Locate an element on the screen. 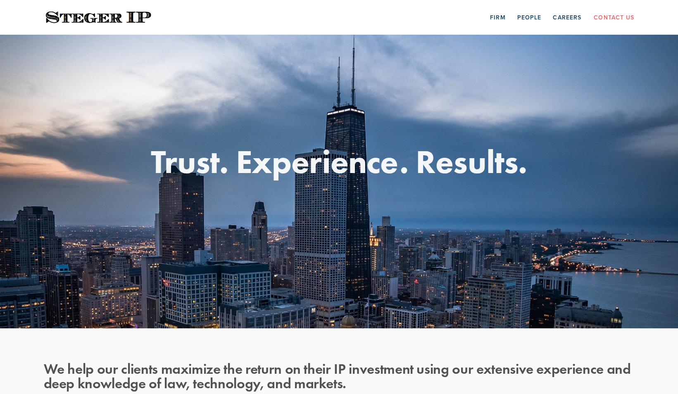  h2: We help our clients maximize the return on their IP investment using our extensive experience and... is located at coordinates (339, 376).